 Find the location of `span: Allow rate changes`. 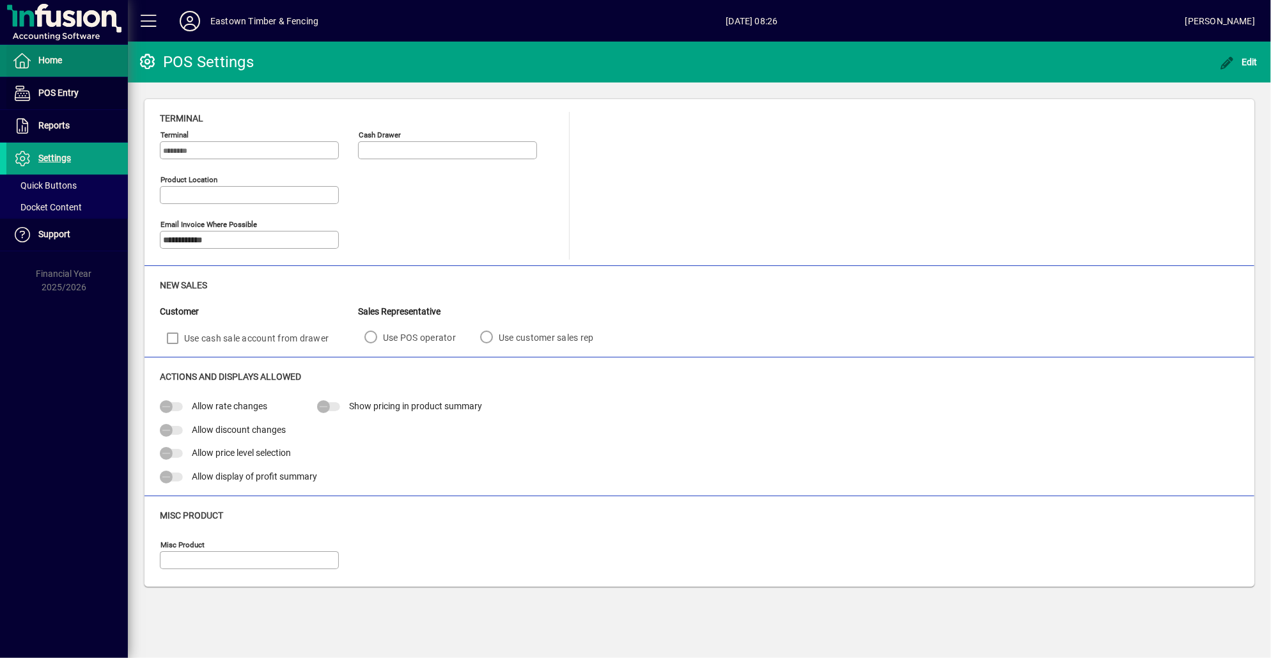

span: Allow rate changes is located at coordinates (229, 406).